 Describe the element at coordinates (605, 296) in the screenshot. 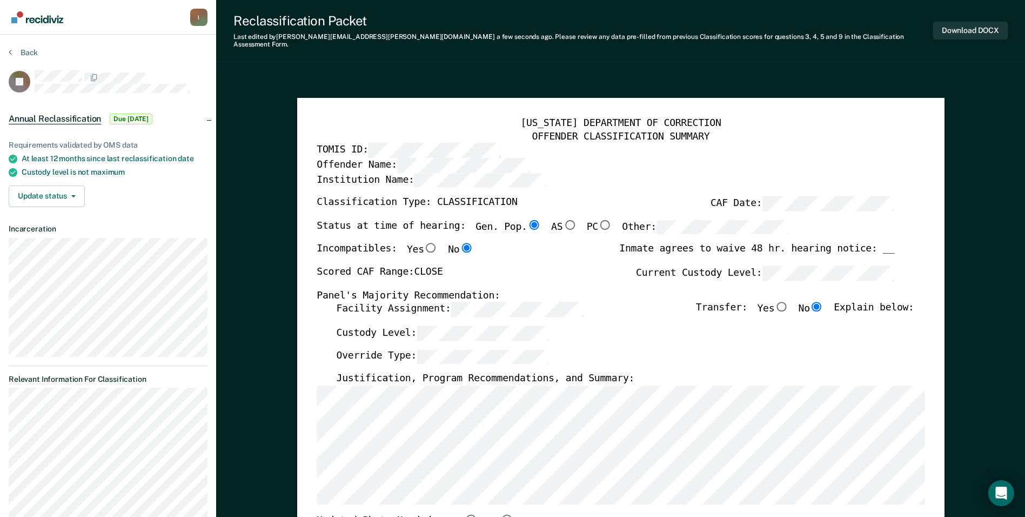

I see `div: Panel's Majority Recommendation:` at that location.